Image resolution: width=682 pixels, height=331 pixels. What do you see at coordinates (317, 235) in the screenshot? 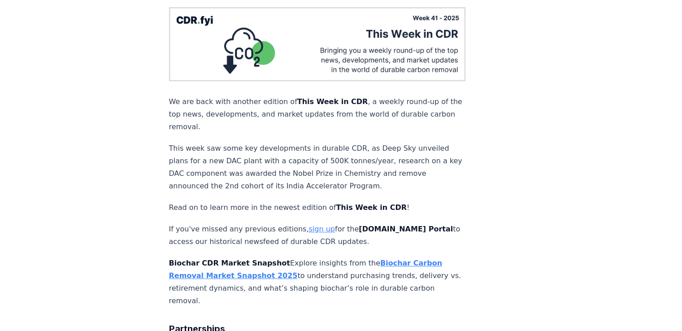
I see `p: If you've missed any previous editions, for the to access our historical newsfeed of durable CDR ...` at bounding box center [317, 235].